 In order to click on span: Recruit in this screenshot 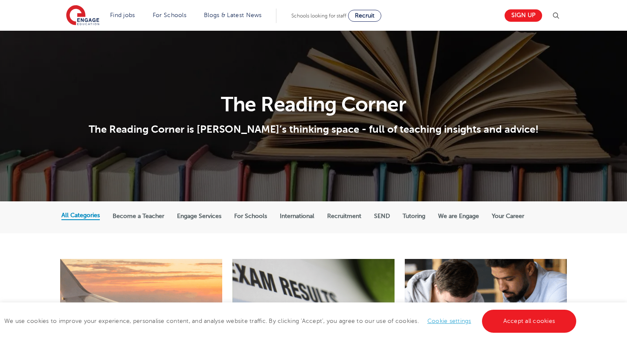, I will do `click(365, 15)`.